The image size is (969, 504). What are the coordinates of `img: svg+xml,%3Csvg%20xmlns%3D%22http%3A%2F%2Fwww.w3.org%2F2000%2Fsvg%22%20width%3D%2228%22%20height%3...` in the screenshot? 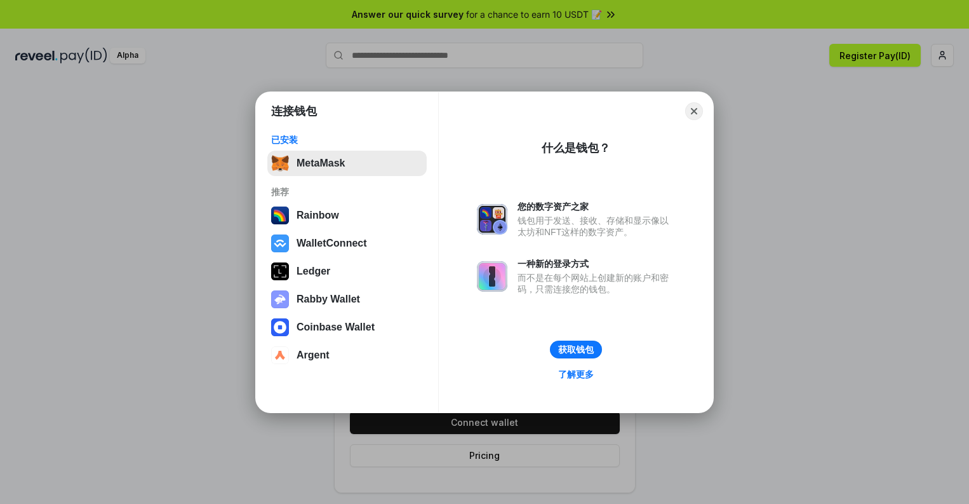 It's located at (280, 271).